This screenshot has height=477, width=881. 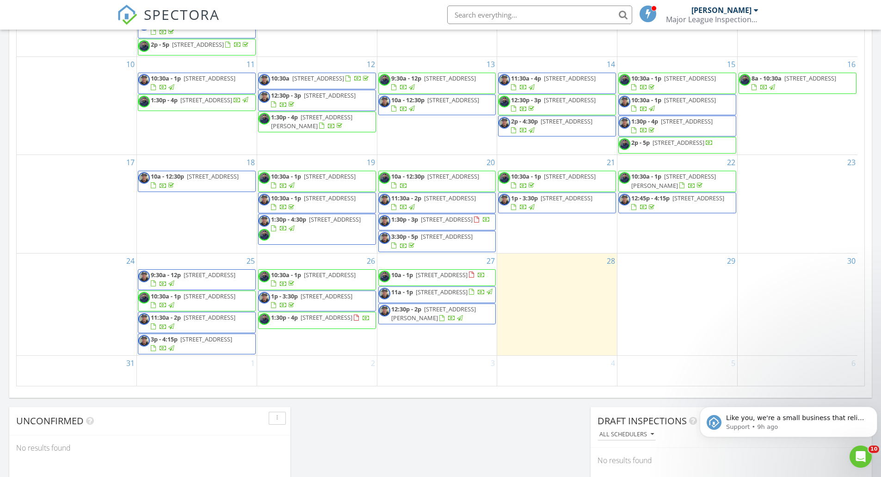 What do you see at coordinates (437, 371) in the screenshot?
I see `td: Go to September 3, 2025` at bounding box center [437, 371].